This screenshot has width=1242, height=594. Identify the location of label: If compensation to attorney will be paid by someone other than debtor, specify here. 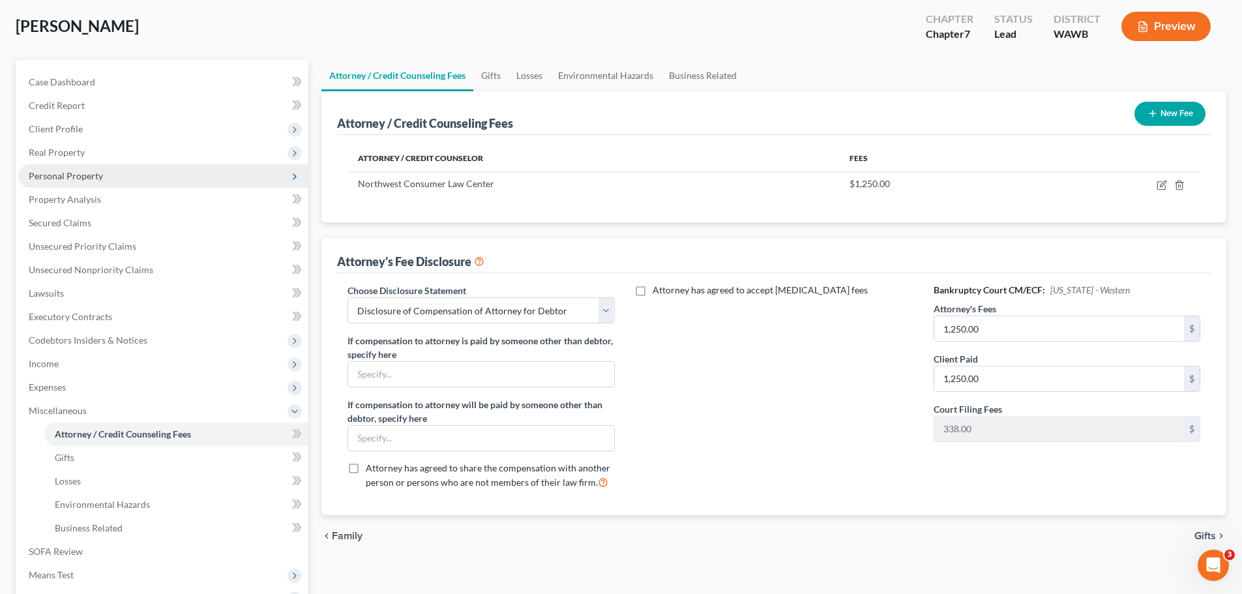
(481, 411).